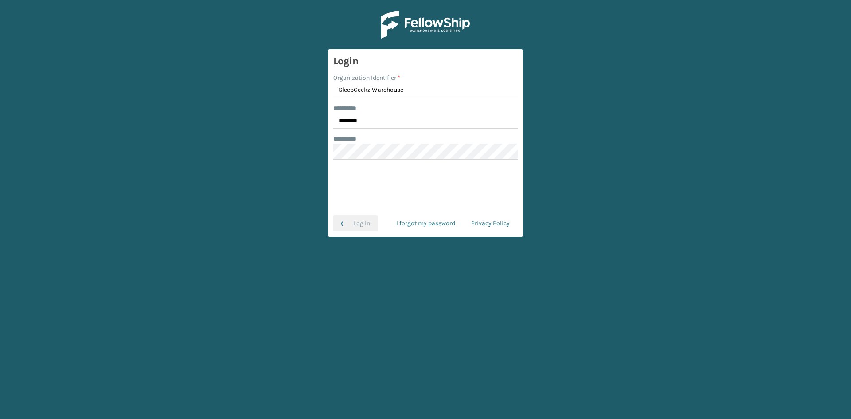 Image resolution: width=851 pixels, height=419 pixels. What do you see at coordinates (425, 223) in the screenshot?
I see `a: I forgot my password` at bounding box center [425, 223].